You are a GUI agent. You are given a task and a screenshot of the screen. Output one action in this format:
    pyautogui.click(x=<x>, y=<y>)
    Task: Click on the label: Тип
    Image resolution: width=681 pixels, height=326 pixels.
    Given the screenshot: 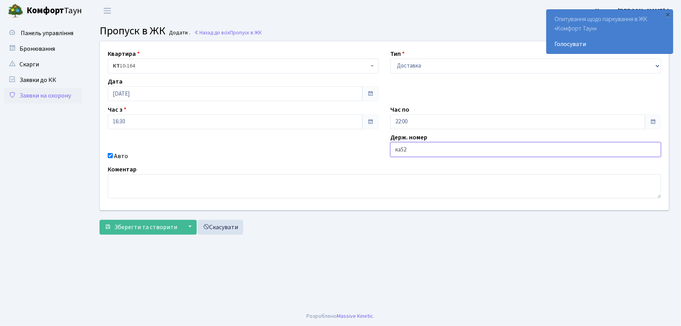 What is the action you would take?
    pyautogui.click(x=397, y=54)
    